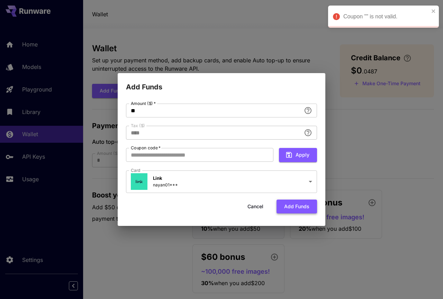 The image size is (443, 299). What do you see at coordinates (166, 178) in the screenshot?
I see `p: Link` at bounding box center [166, 178].